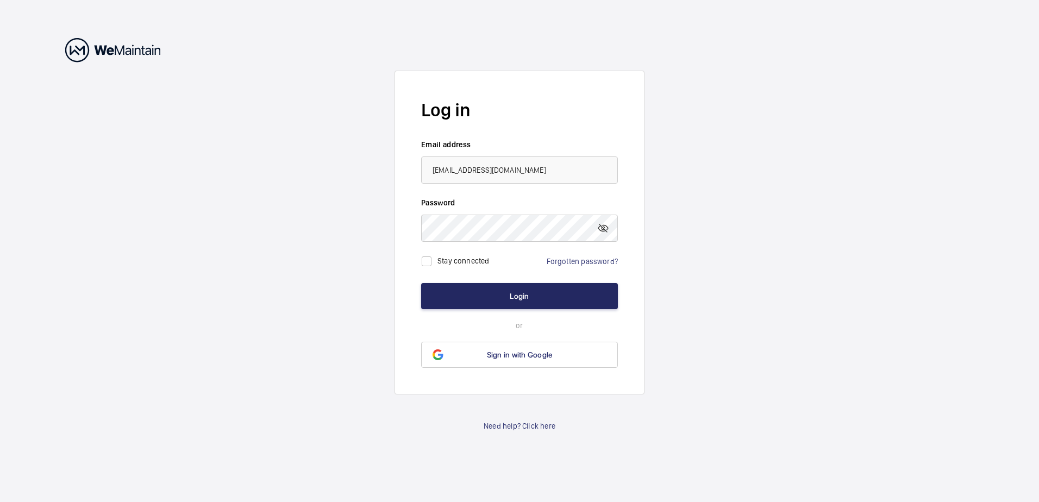  I want to click on a: Forgotten password?, so click(582, 261).